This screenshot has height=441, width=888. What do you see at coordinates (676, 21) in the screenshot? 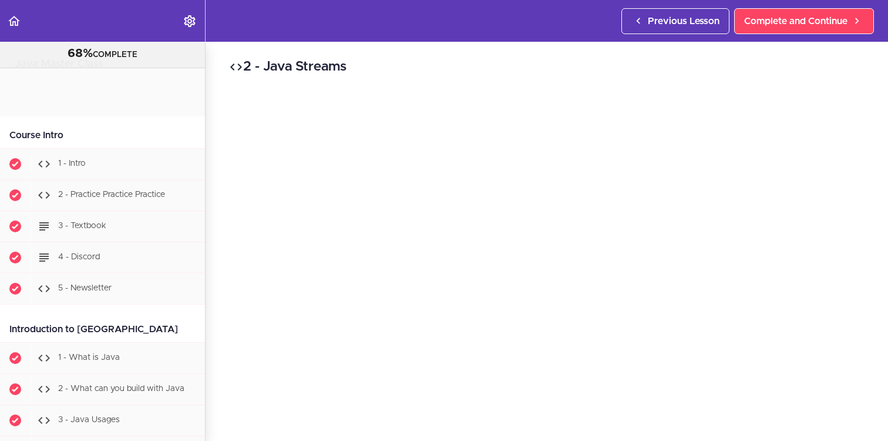
I see `a: Previous Lesson` at bounding box center [676, 21].